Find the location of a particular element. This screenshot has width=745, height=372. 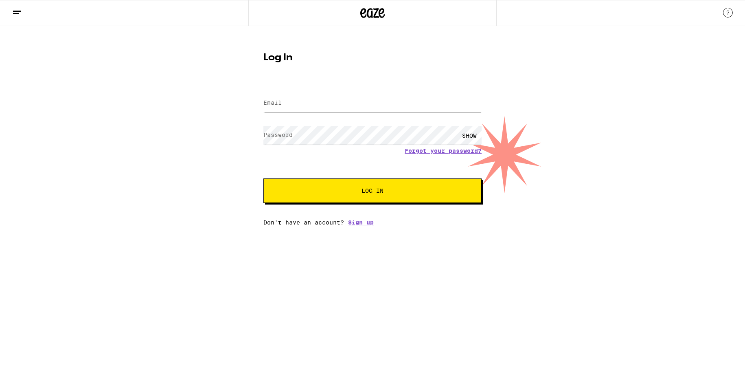

div: SHOW is located at coordinates (469, 135).